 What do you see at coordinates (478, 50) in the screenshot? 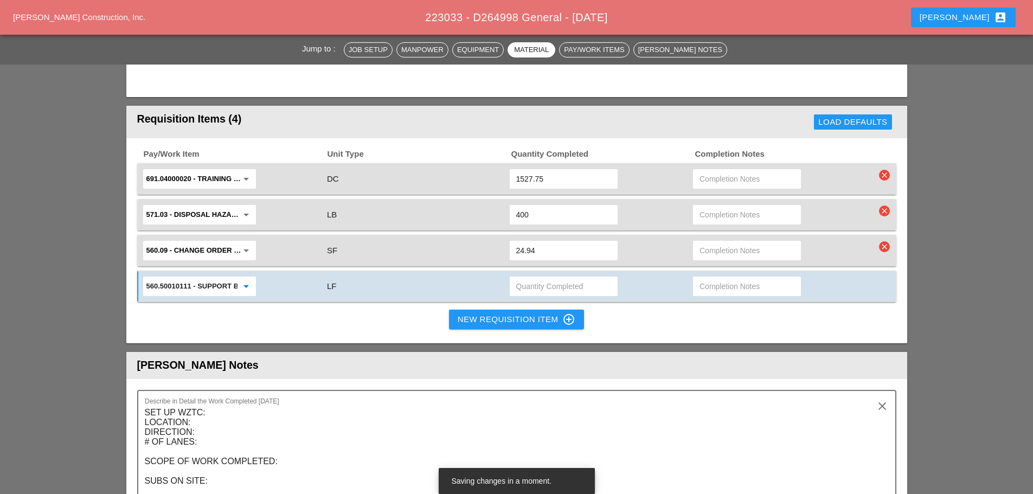
I see `div: Equipment` at bounding box center [478, 50].